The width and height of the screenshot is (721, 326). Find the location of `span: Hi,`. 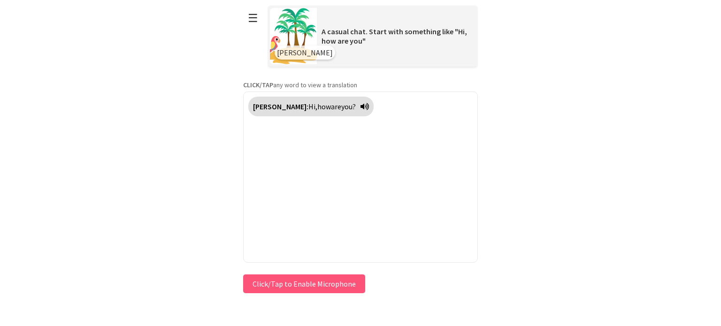

span: Hi, is located at coordinates (313, 107).